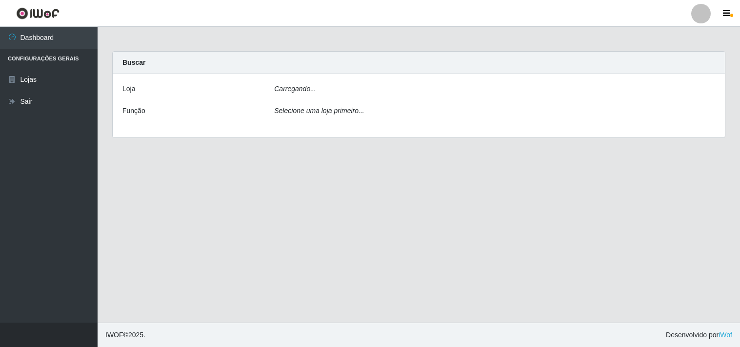 This screenshot has height=347, width=740. I want to click on span: © 2025 ., so click(125, 335).